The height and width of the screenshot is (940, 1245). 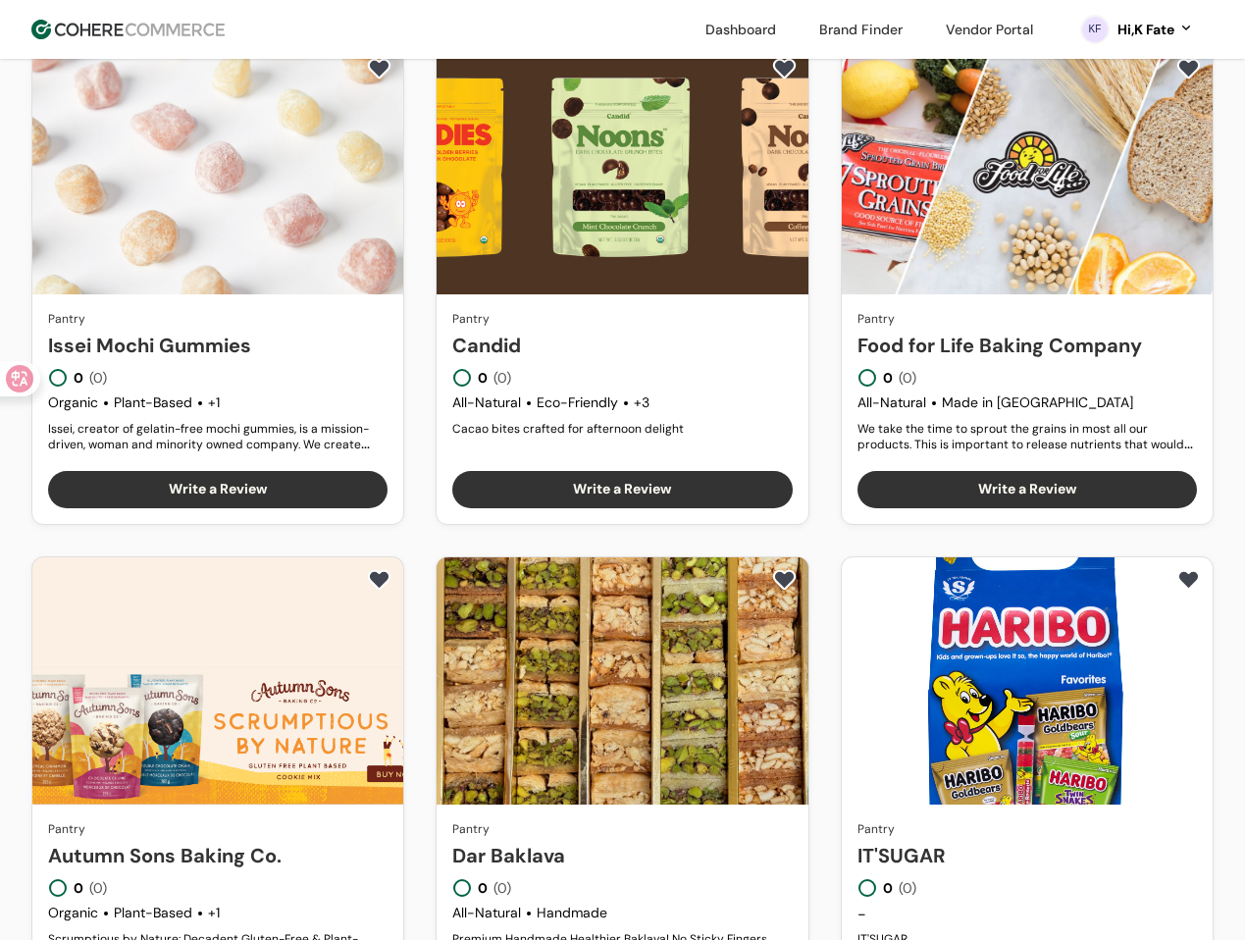 What do you see at coordinates (622, 345) in the screenshot?
I see `a: Candid` at bounding box center [622, 345].